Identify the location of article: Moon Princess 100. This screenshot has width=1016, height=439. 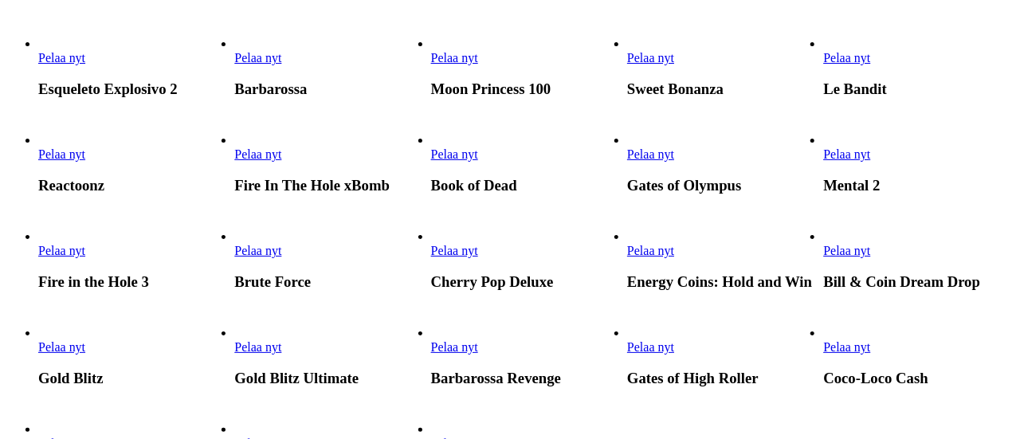
(524, 67).